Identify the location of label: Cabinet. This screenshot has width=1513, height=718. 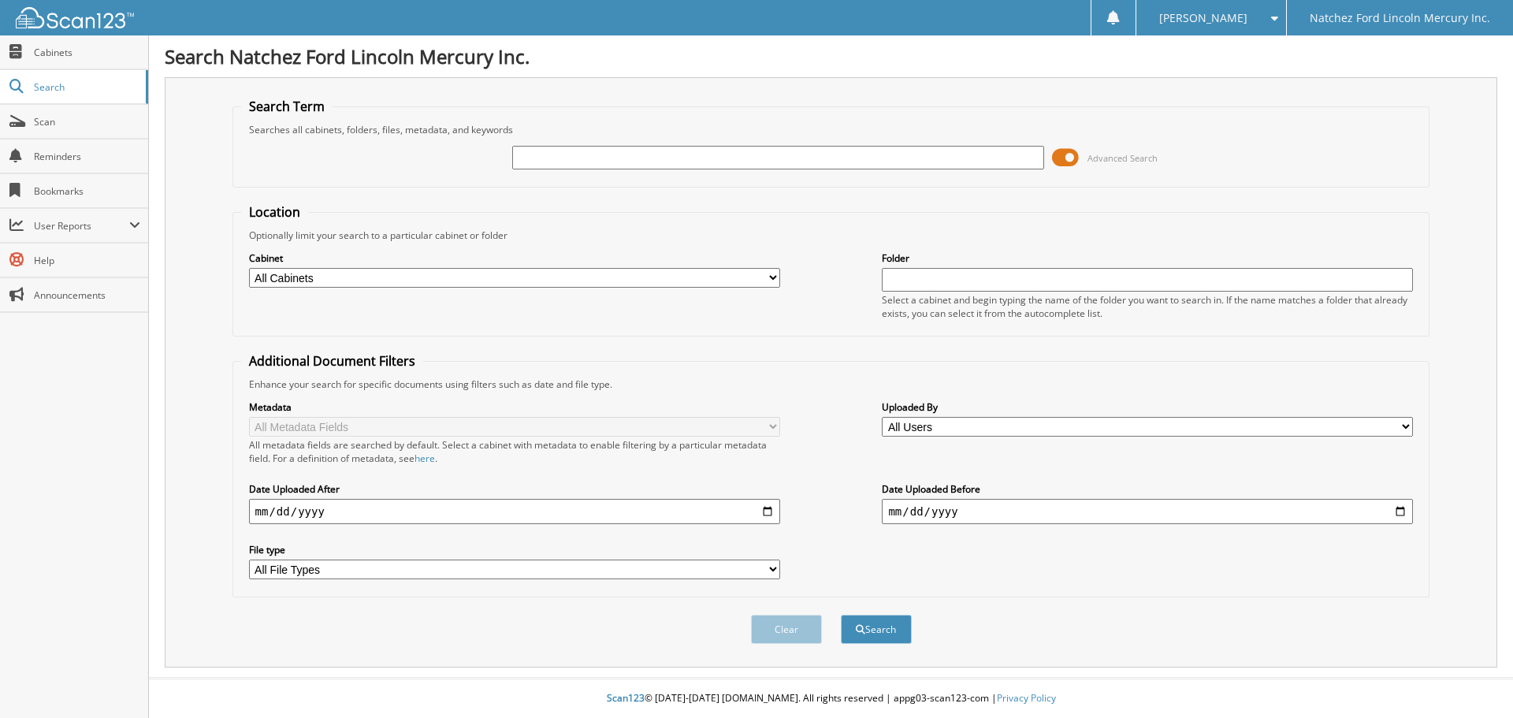
(515, 258).